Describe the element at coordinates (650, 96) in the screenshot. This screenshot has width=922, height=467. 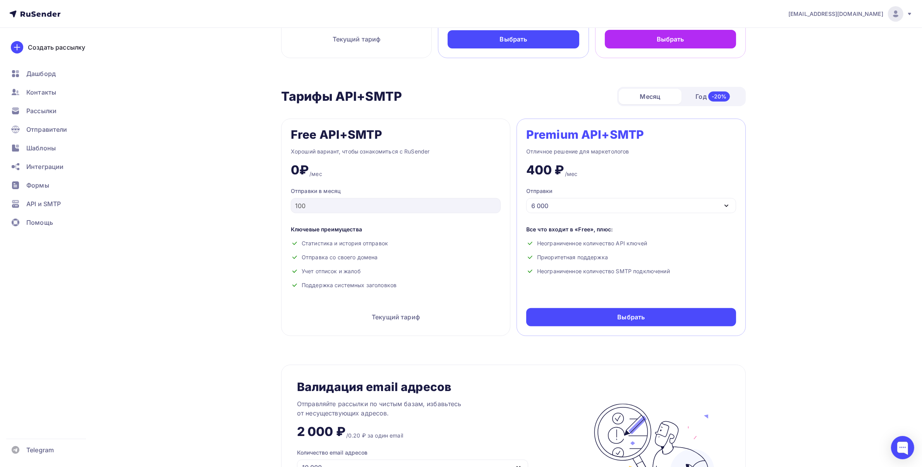
I see `div: Месяц` at that location.